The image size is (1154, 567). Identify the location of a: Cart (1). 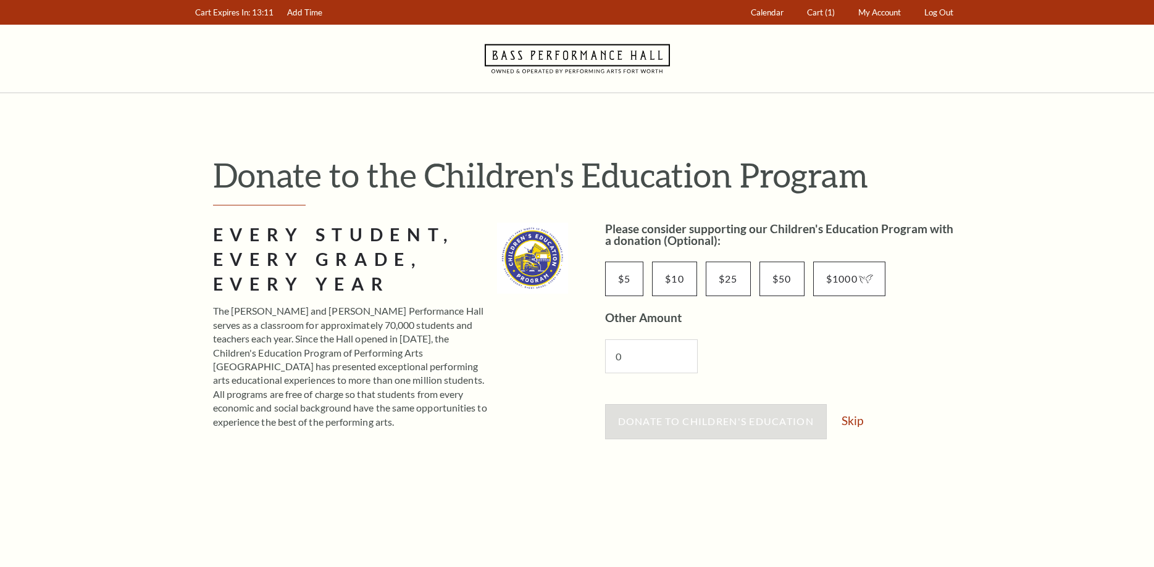
(821, 12).